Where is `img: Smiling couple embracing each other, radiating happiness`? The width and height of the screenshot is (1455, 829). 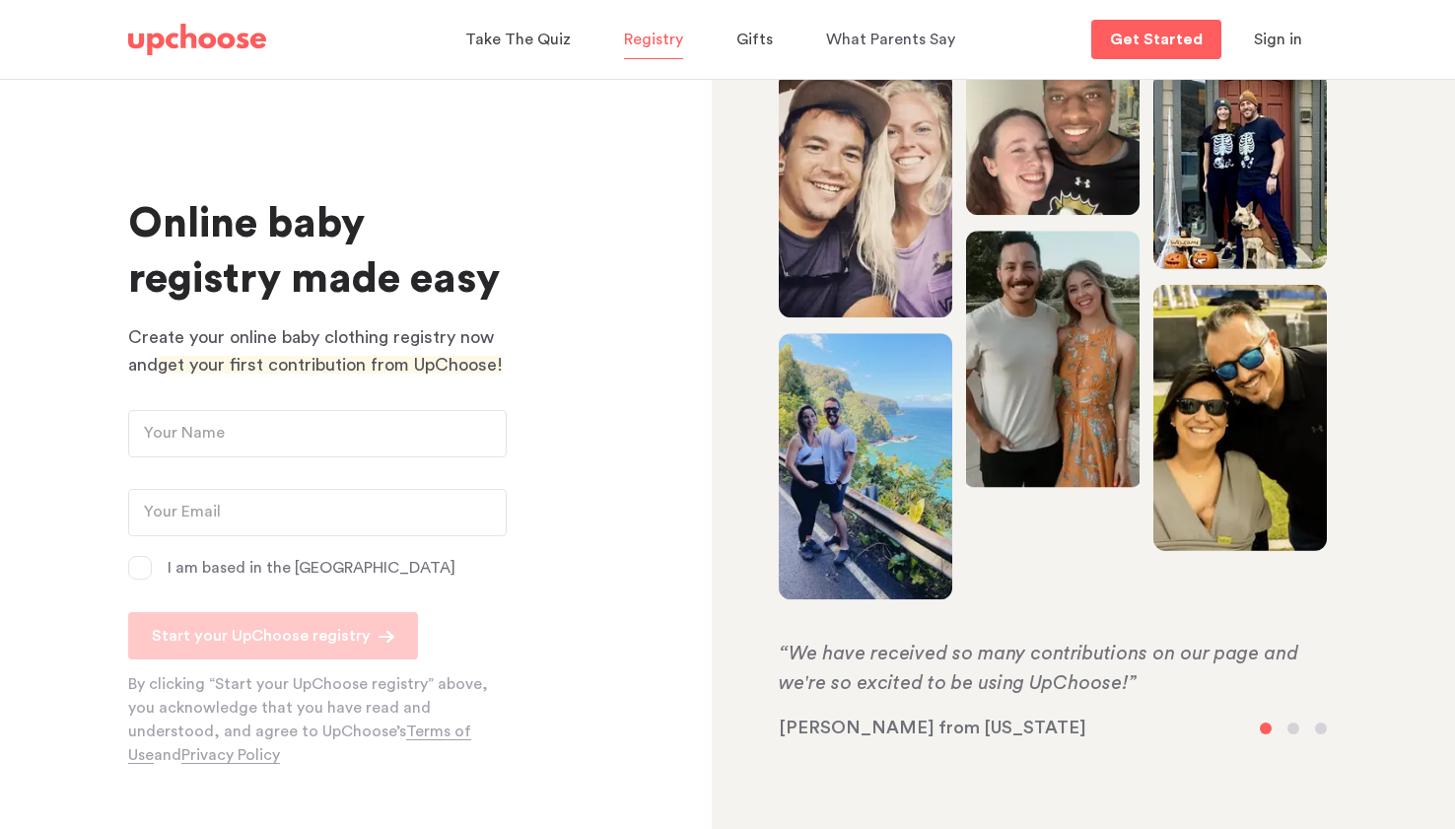 img: Smiling couple embracing each other, radiating happiness is located at coordinates (1053, 359).